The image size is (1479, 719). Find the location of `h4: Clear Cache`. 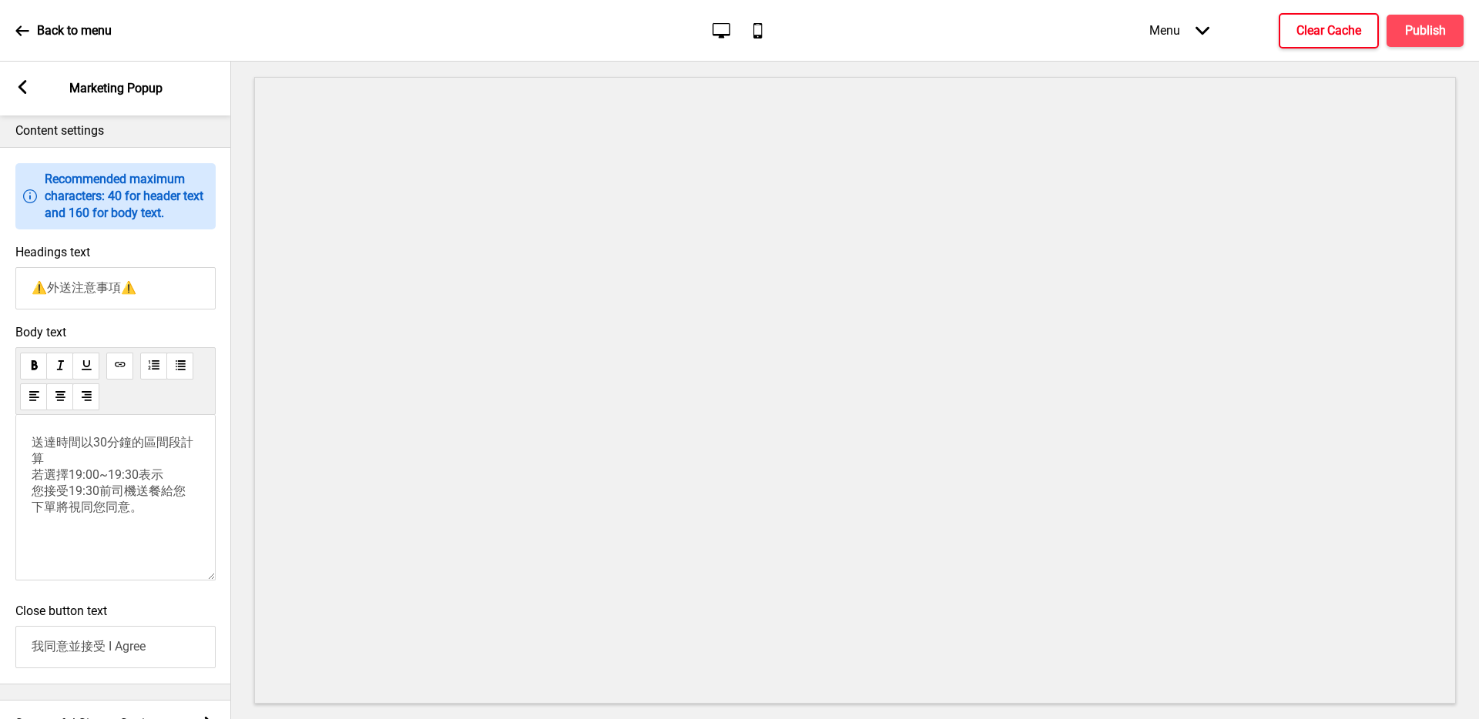

h4: Clear Cache is located at coordinates (1329, 31).